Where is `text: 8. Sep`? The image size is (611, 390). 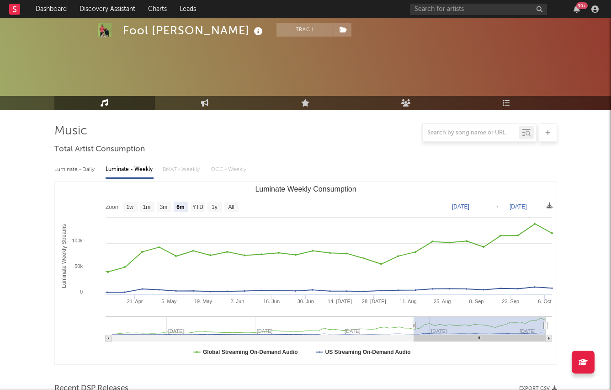 text: 8. Sep is located at coordinates (477, 301).